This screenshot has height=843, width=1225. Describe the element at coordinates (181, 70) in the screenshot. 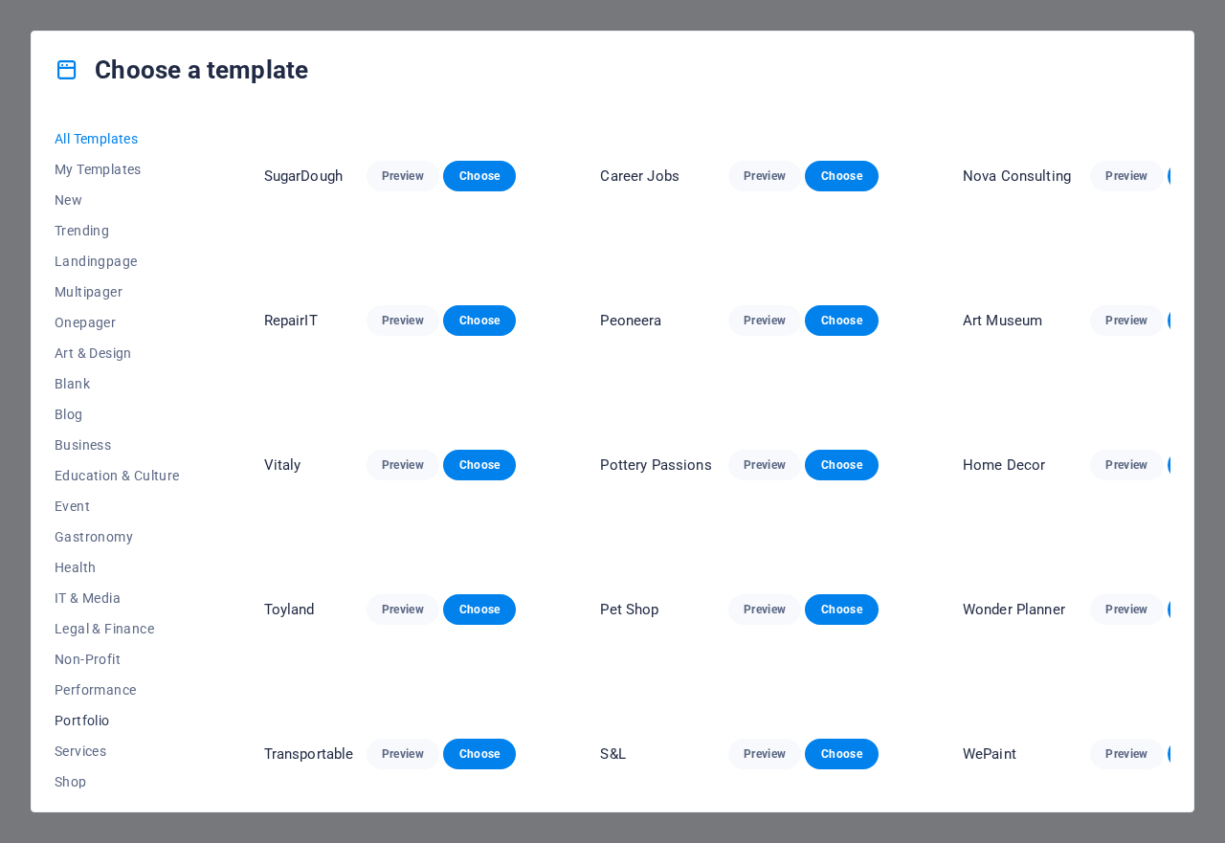

I see `h4: Choose a template` at that location.